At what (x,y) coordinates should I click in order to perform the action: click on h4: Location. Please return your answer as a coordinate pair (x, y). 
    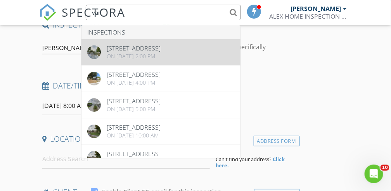
    Looking at the image, I should click on (169, 139).